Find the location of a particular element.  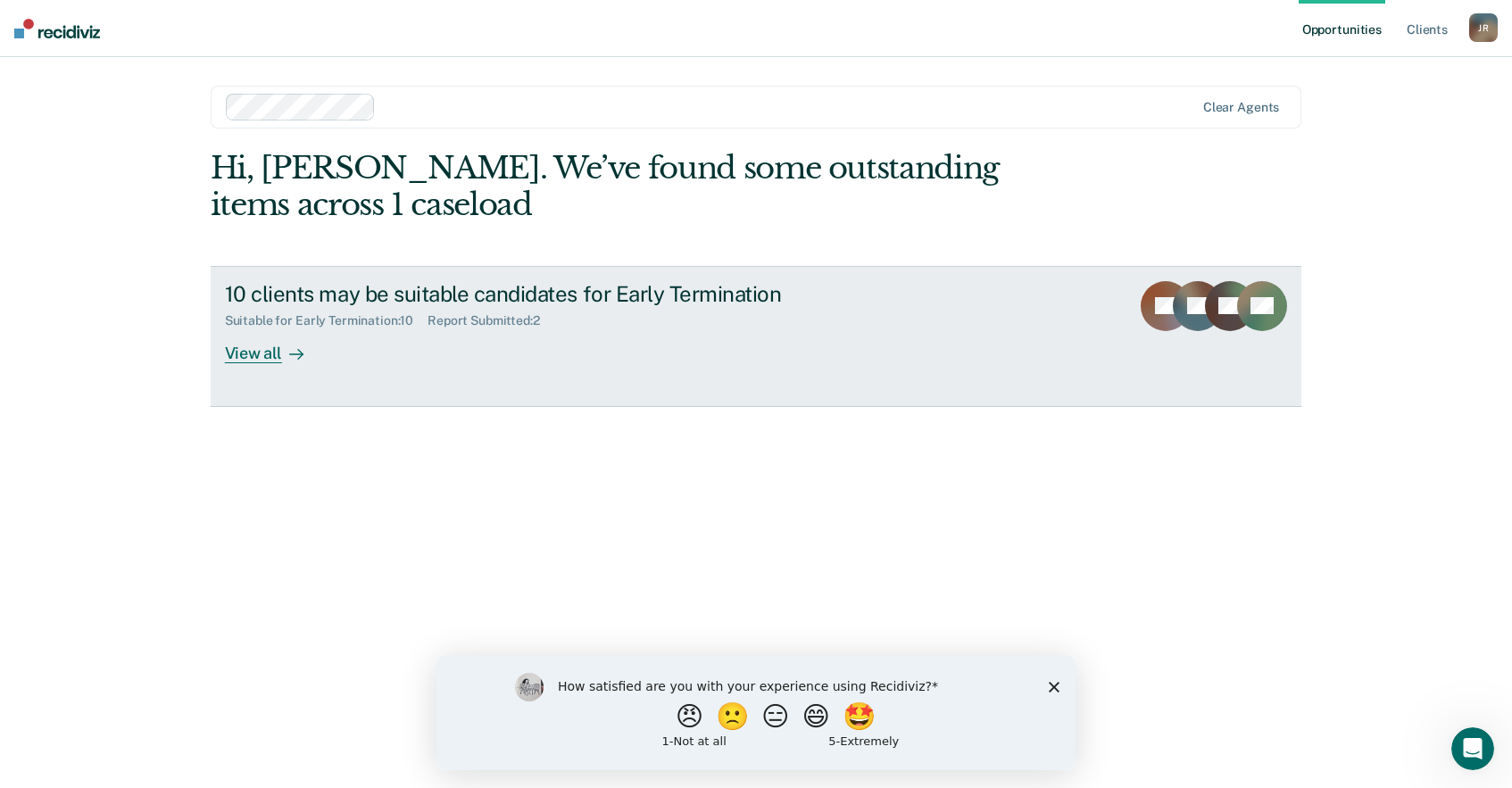

button: 1 is located at coordinates (254, 62).